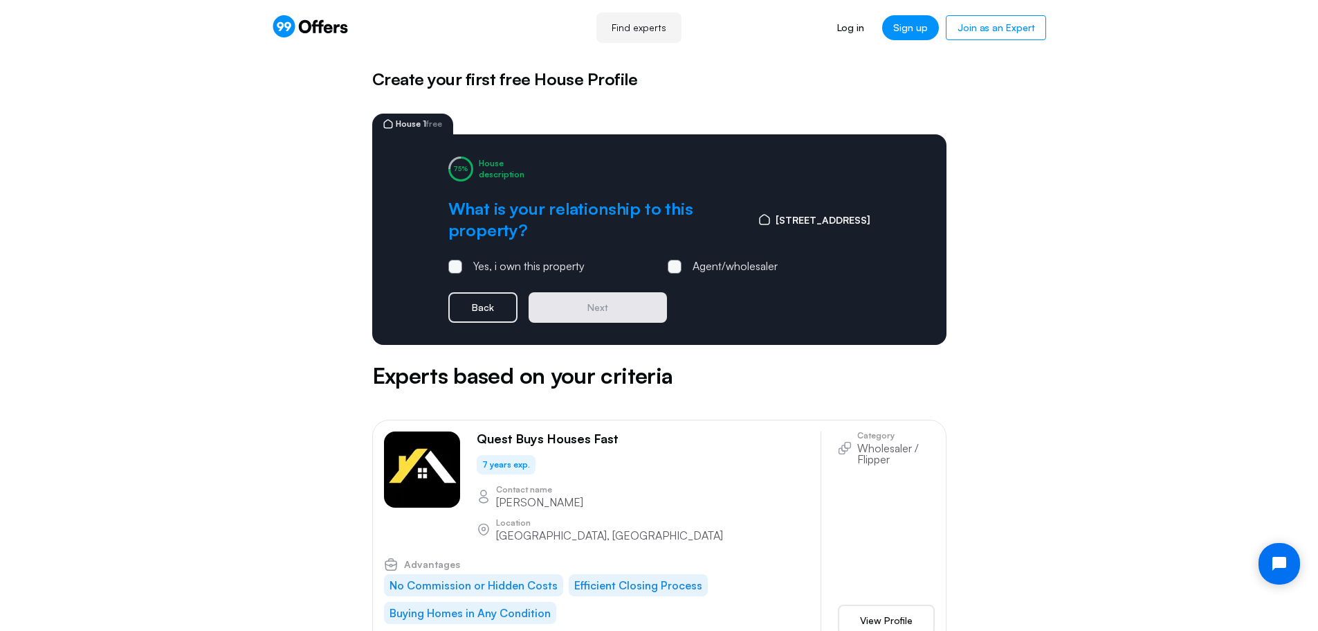 Image resolution: width=1318 pixels, height=631 pixels. Describe the element at coordinates (887, 620) in the screenshot. I see `span: View Profile` at that location.